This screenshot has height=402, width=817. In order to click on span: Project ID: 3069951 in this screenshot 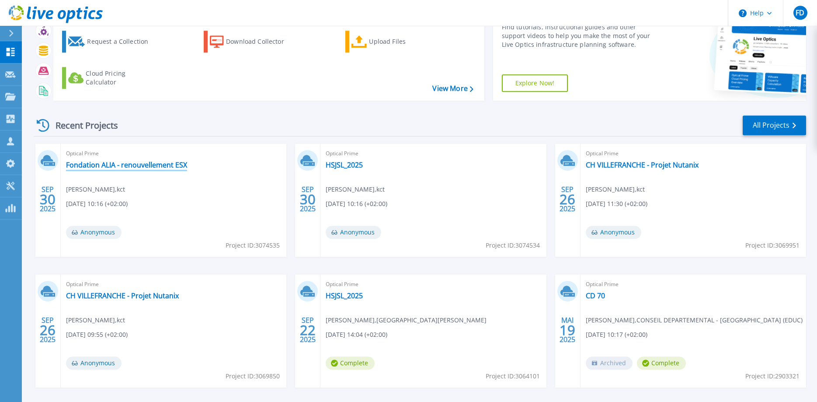, I will do `click(773, 245)`.